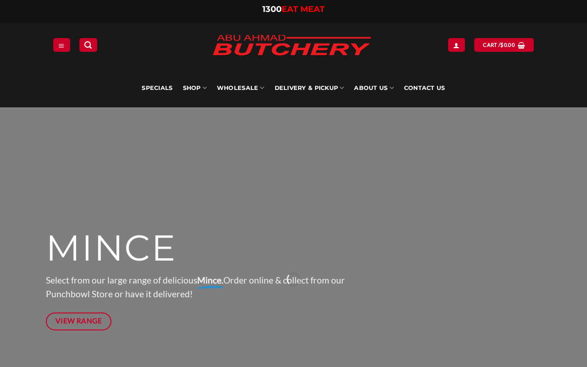 This screenshot has height=367, width=587. Describe the element at coordinates (310, 88) in the screenshot. I see `a: Delivery & Pickup` at that location.